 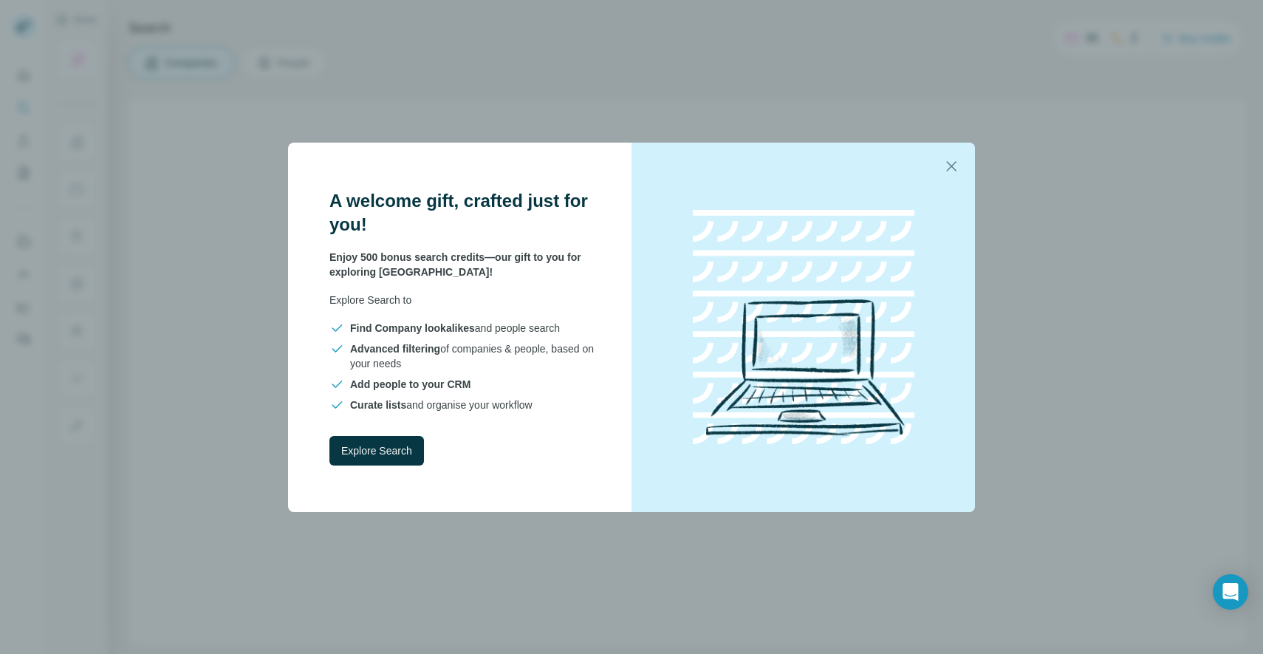 What do you see at coordinates (412, 328) in the screenshot?
I see `span: Find Company lookalikes` at bounding box center [412, 328].